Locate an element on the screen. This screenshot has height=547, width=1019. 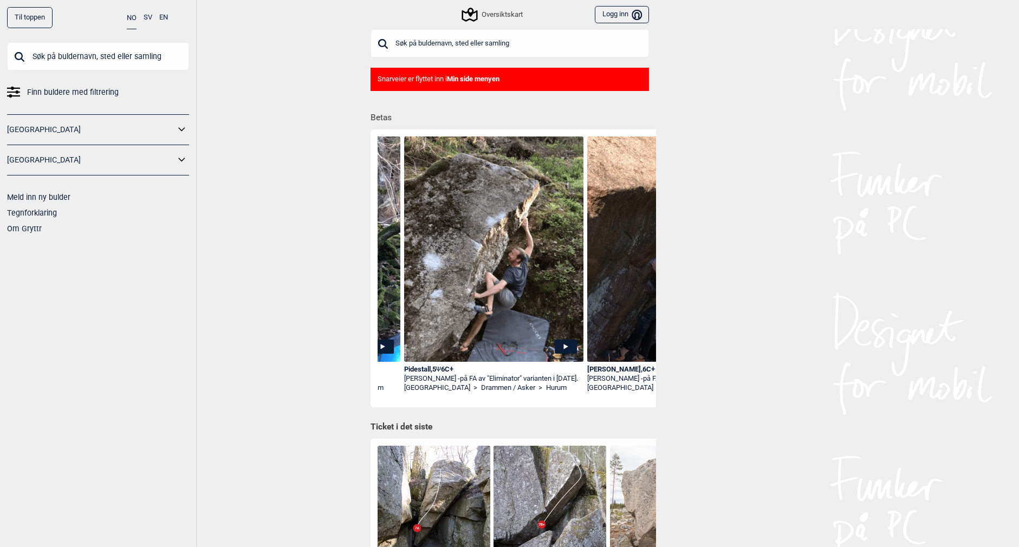
a: Finn buldere med filtrering is located at coordinates (98, 92).